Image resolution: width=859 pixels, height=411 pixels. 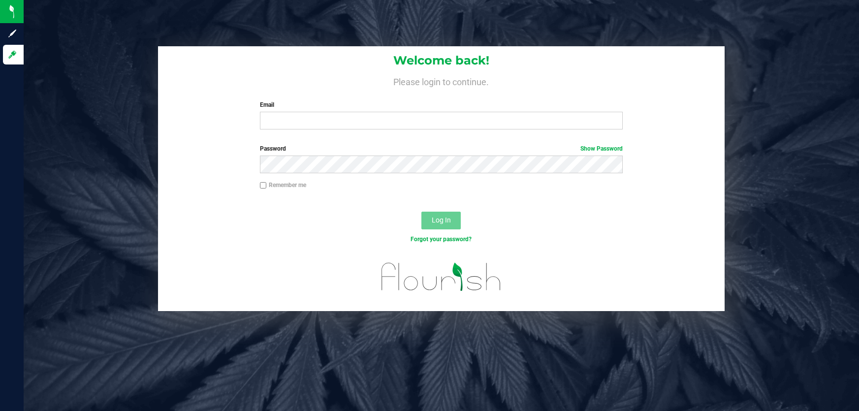 I want to click on span: Password, so click(x=273, y=149).